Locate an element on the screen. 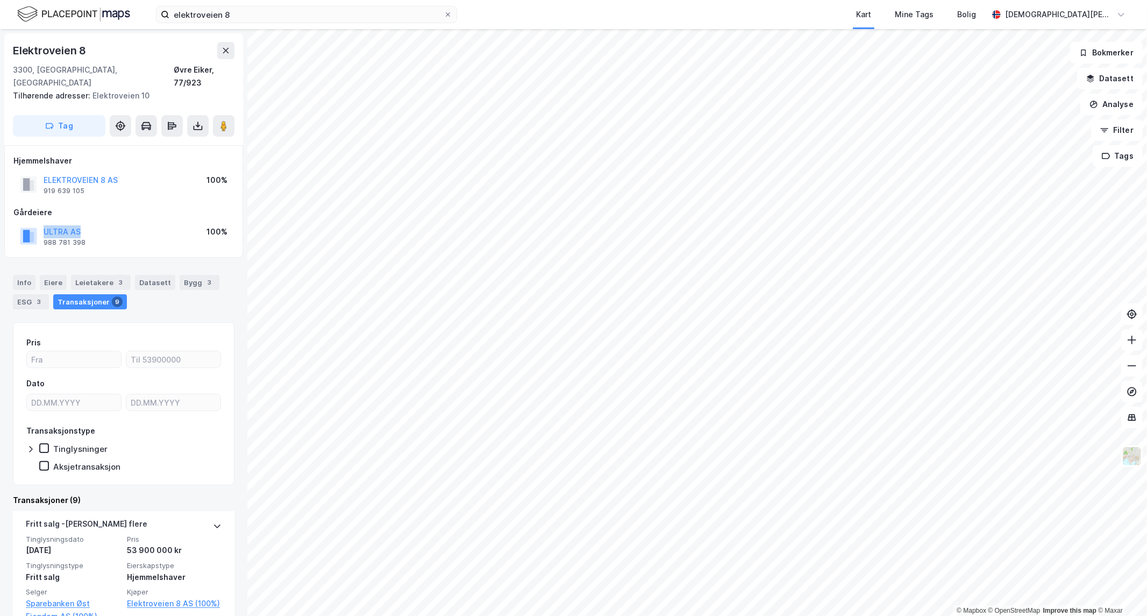 This screenshot has width=1147, height=616. div: 53 900 000 kr is located at coordinates (174, 550).